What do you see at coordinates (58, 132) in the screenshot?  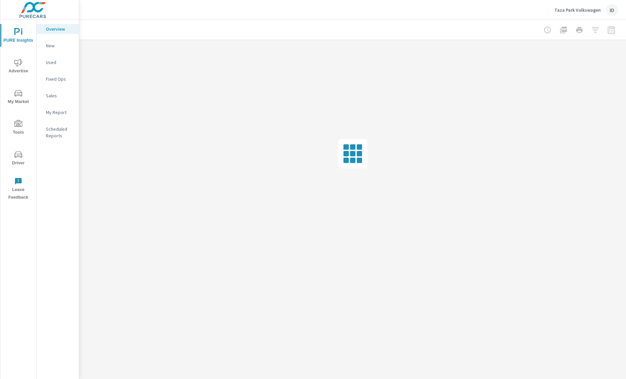 I see `div: Scheduled Reports` at bounding box center [58, 132].